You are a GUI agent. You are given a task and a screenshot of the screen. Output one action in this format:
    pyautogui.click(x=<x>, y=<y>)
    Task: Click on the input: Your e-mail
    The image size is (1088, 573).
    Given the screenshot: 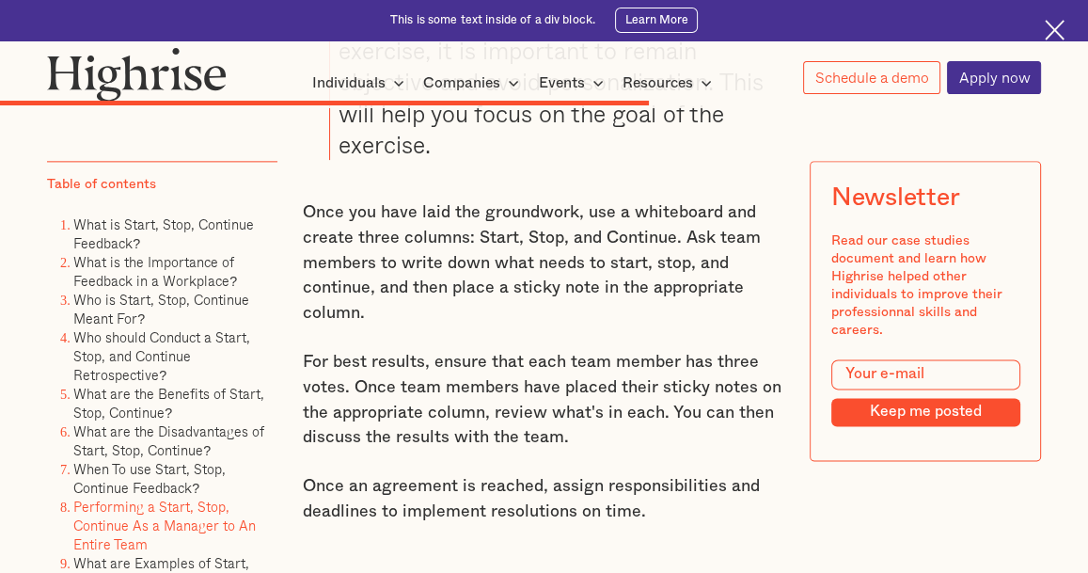 What is the action you would take?
    pyautogui.click(x=925, y=374)
    